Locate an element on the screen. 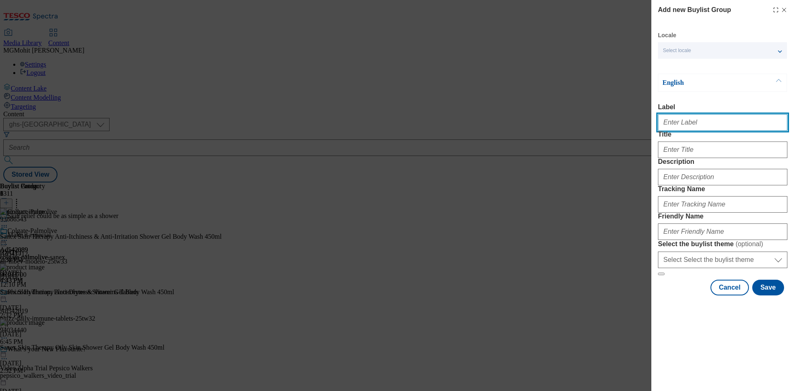 This screenshot has height=391, width=794. button: Select locale is located at coordinates (723, 50).